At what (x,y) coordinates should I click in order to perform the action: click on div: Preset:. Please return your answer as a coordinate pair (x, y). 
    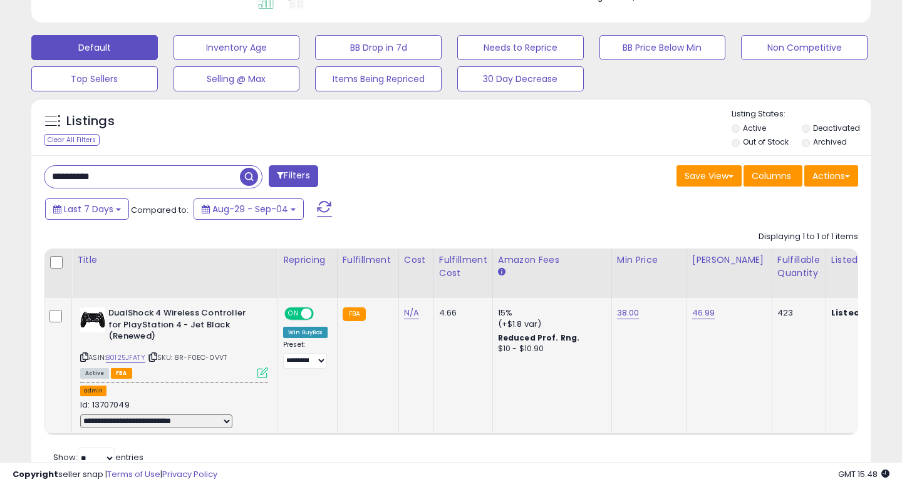
    Looking at the image, I should click on (305, 354).